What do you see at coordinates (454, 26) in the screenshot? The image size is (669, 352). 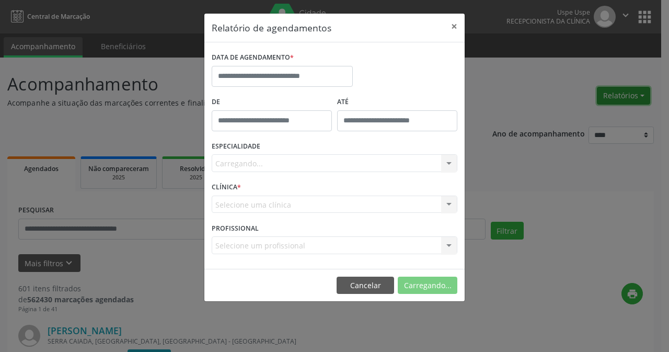 I see `button: Close` at bounding box center [454, 26].